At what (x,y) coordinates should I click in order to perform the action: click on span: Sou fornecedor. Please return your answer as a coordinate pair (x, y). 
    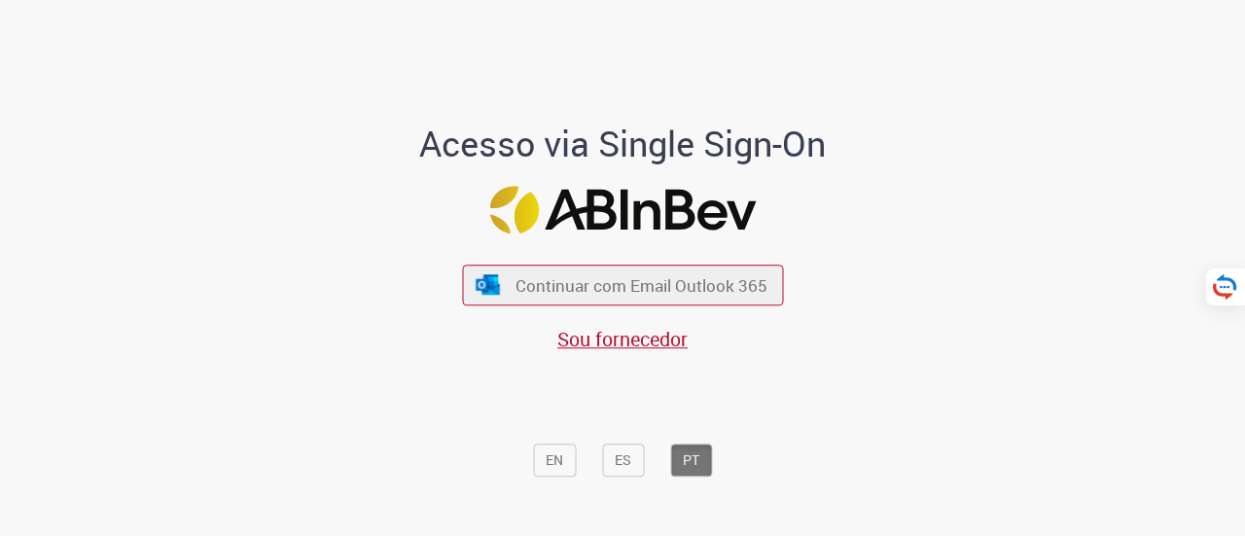
    Looking at the image, I should click on (622, 338).